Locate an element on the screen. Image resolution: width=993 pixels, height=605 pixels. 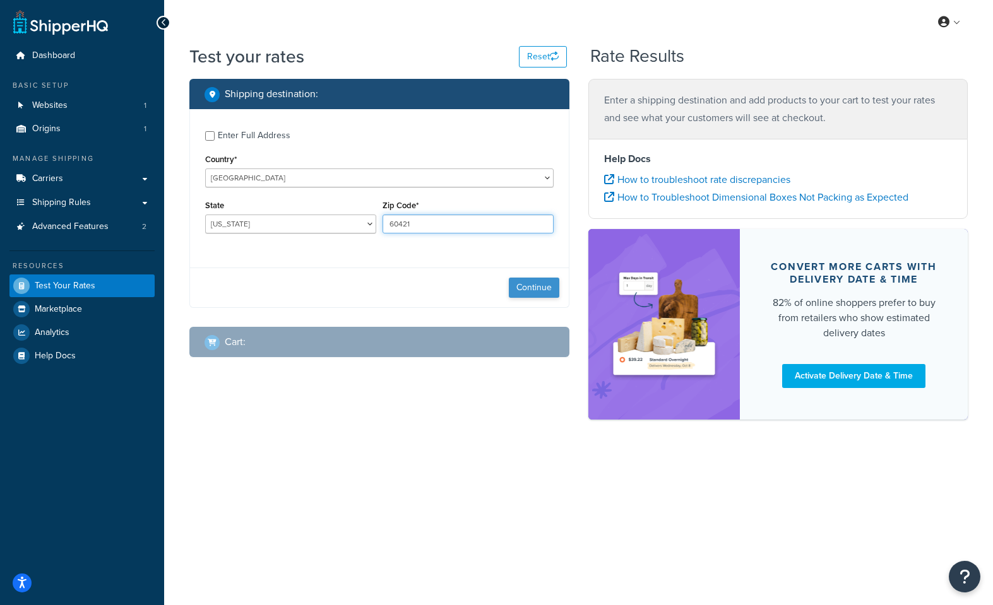
span: Test Your Rates is located at coordinates (65, 286).